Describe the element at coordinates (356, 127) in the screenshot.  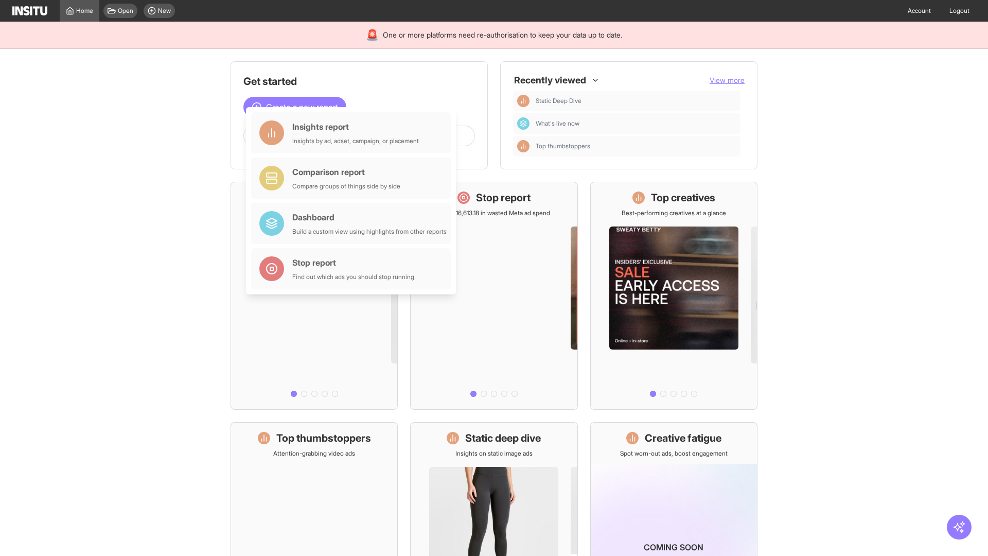
I see `div: Insights report` at that location.